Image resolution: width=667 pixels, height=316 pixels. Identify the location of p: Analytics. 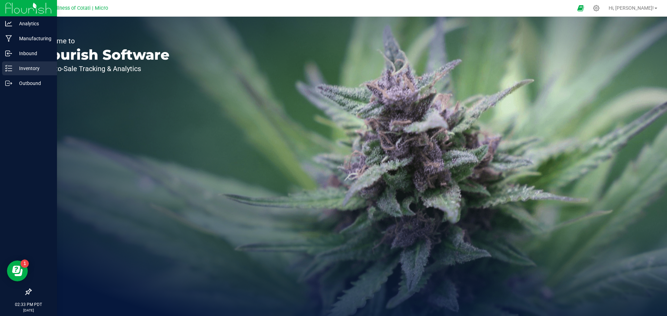
(33, 24).